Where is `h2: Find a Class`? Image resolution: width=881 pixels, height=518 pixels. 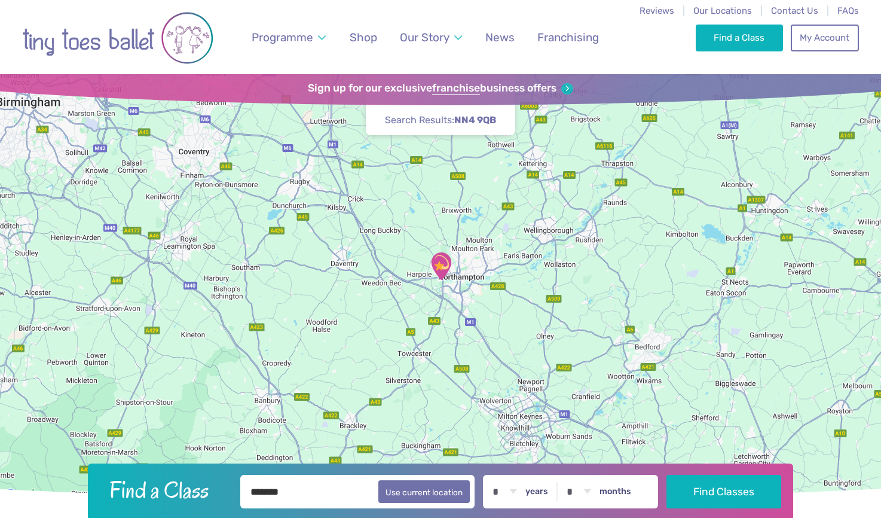
h2: Find a Class is located at coordinates (166, 490).